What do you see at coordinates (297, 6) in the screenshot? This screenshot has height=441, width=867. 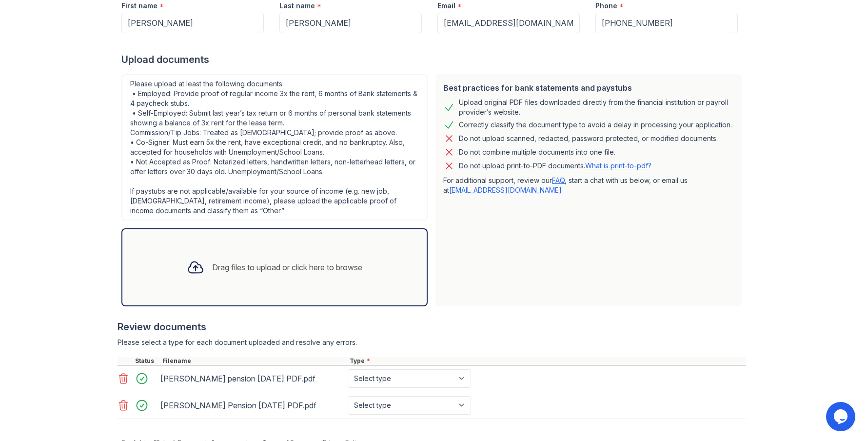 I see `label: Last name` at bounding box center [297, 6].